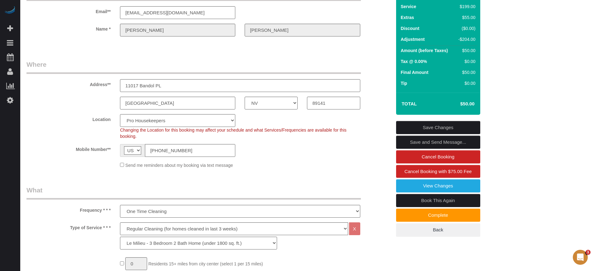 This screenshot has width=594, height=271. Describe the element at coordinates (408, 7) in the screenshot. I see `label: Service` at that location.